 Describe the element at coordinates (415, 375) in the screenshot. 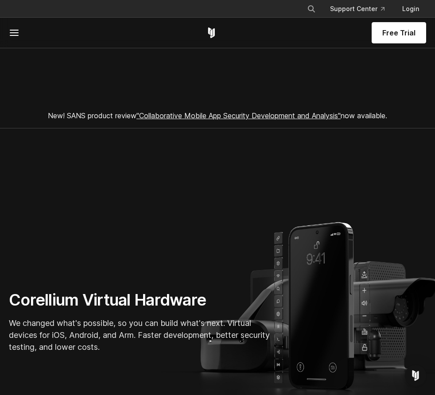

I see `div: Open Intercom Messenger` at that location.